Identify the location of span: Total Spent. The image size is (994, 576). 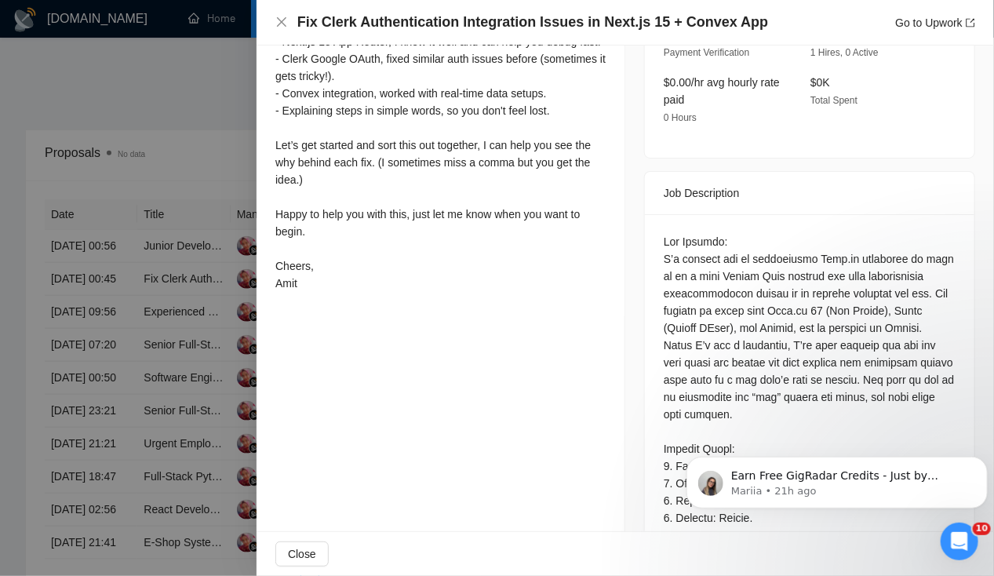
(834, 100).